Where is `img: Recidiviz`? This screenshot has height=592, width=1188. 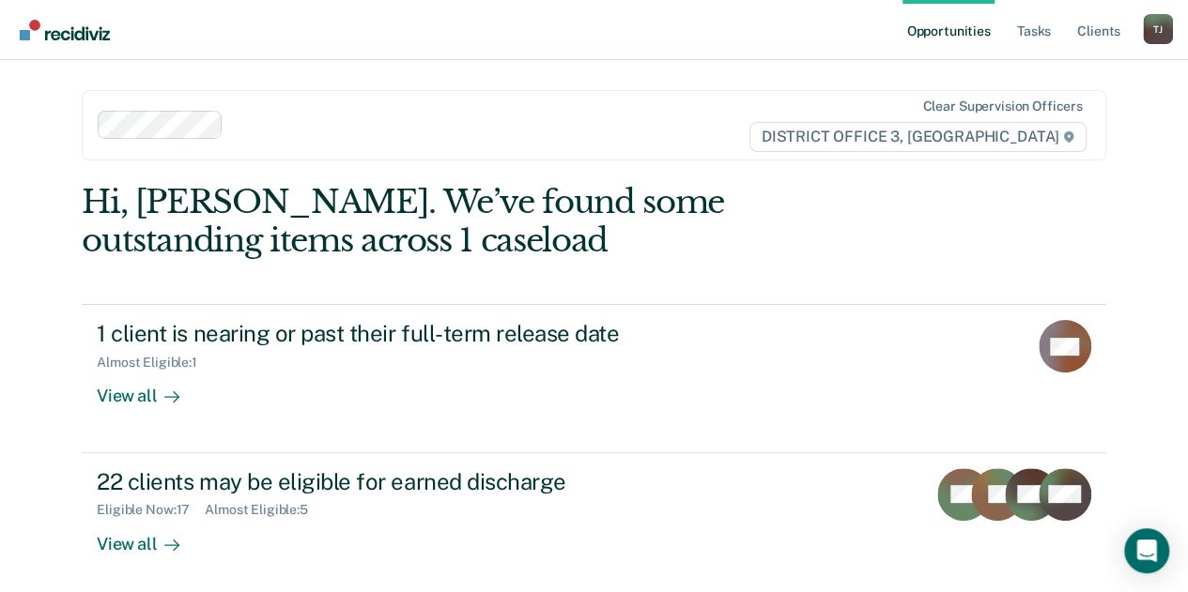 img: Recidiviz is located at coordinates (65, 30).